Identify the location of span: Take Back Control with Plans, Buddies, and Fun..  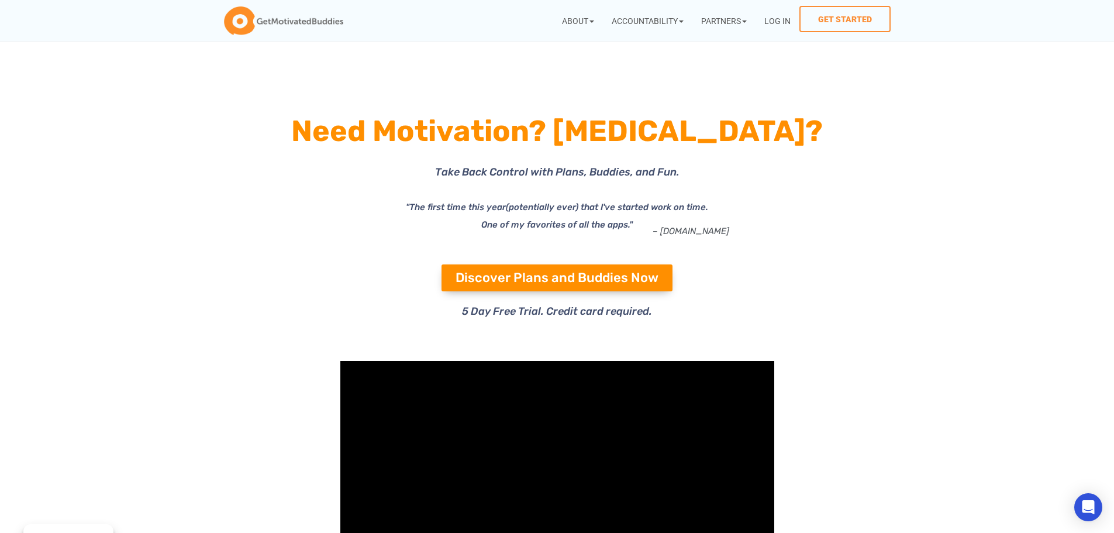
(557, 172).